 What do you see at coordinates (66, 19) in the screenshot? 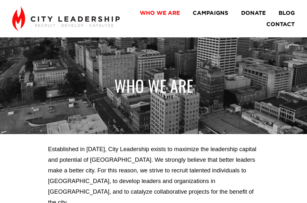
I see `a: City Leadership - Recruit. Develop. Catalyze.` at bounding box center [66, 19].